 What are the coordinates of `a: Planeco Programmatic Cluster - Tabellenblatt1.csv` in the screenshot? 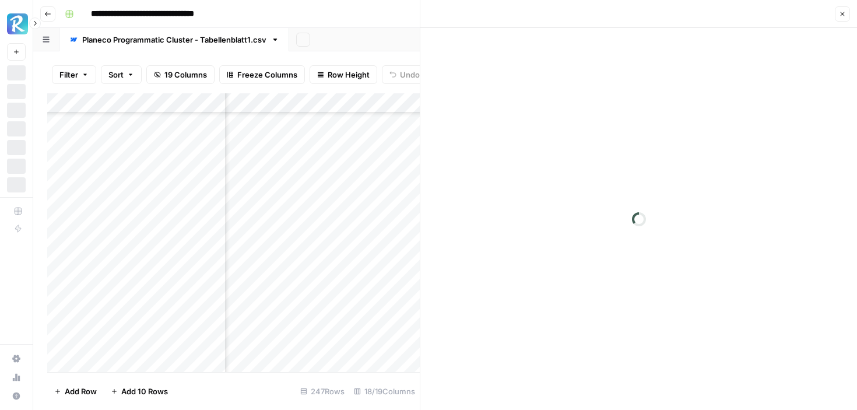 It's located at (174, 40).